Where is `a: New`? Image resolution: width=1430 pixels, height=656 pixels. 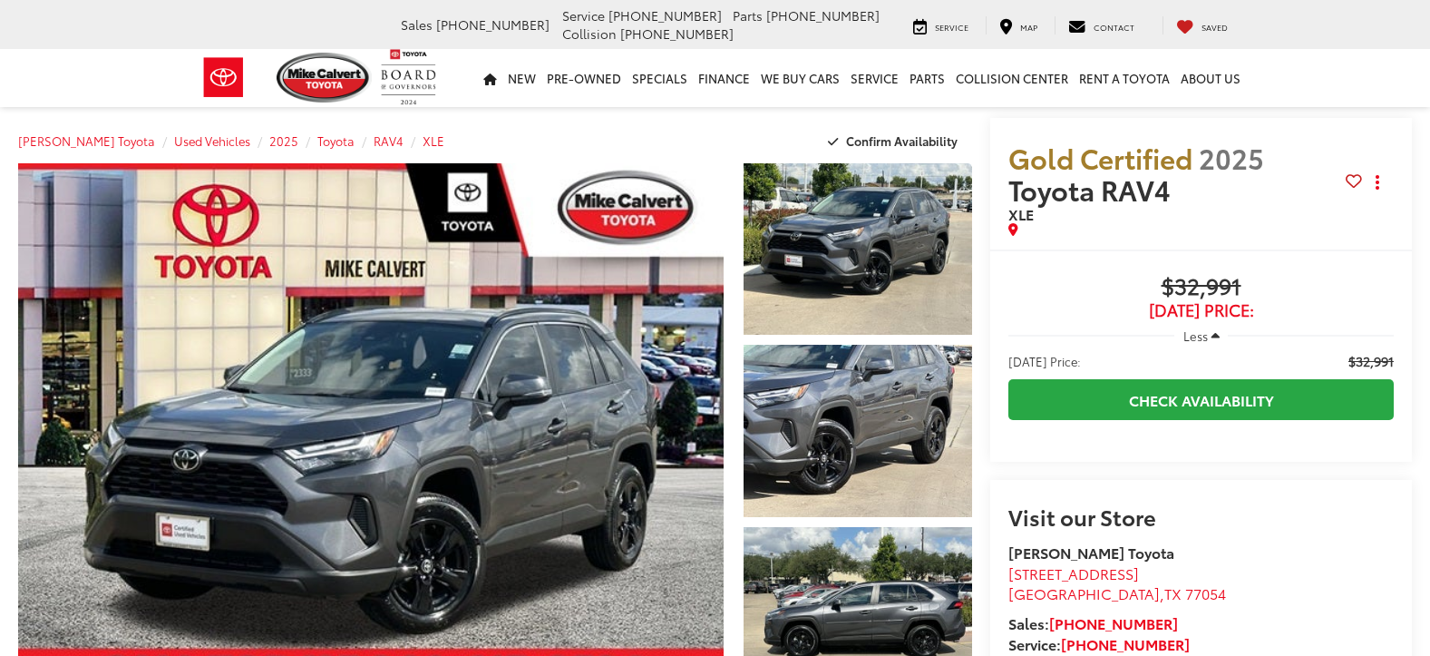
a: New is located at coordinates (522, 78).